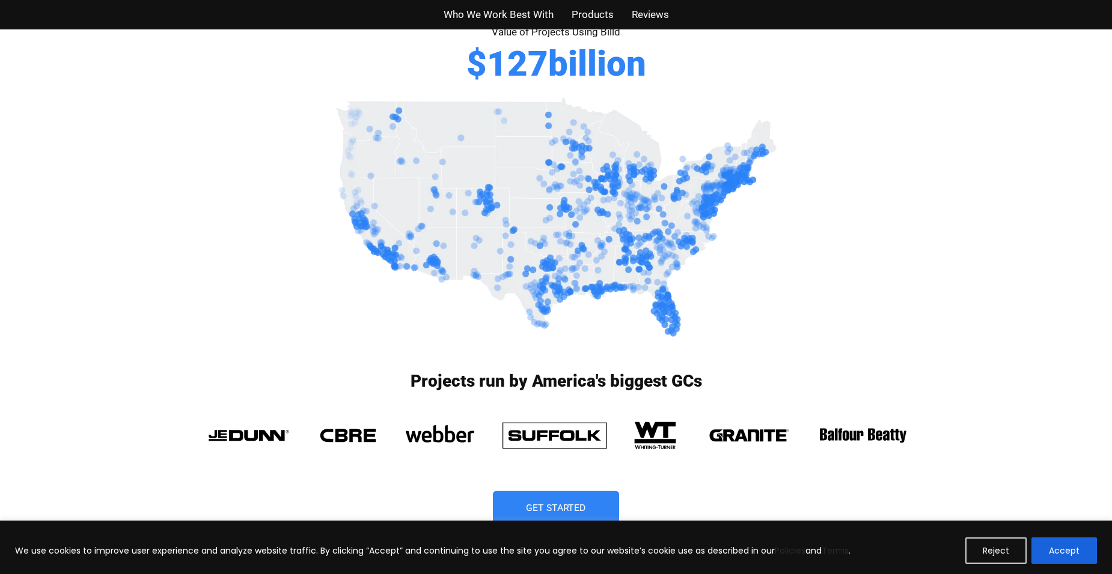 The height and width of the screenshot is (574, 1112). I want to click on span: Who We Work Best With, so click(498, 14).